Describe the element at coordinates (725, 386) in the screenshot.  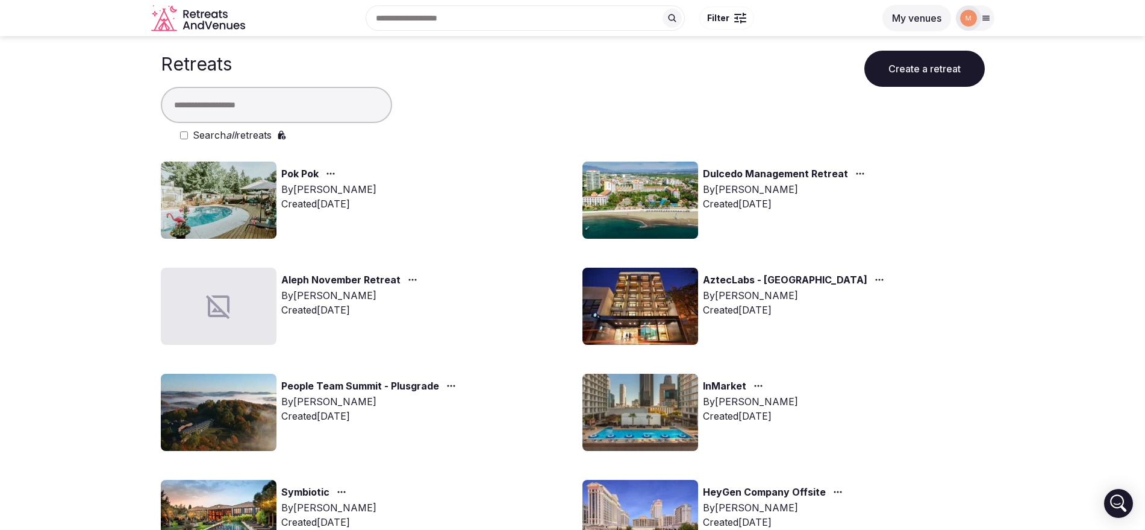
I see `a: InMarket` at that location.